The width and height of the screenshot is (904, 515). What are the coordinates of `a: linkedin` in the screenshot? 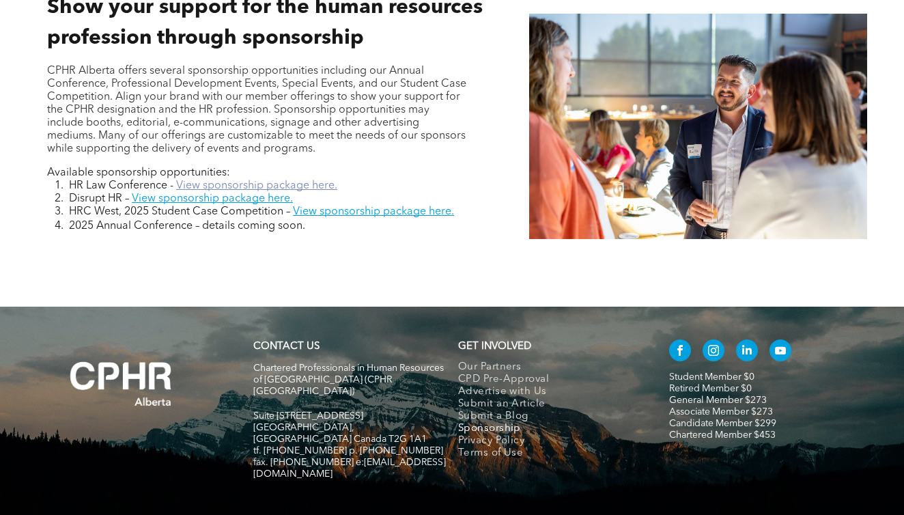 It's located at (747, 352).